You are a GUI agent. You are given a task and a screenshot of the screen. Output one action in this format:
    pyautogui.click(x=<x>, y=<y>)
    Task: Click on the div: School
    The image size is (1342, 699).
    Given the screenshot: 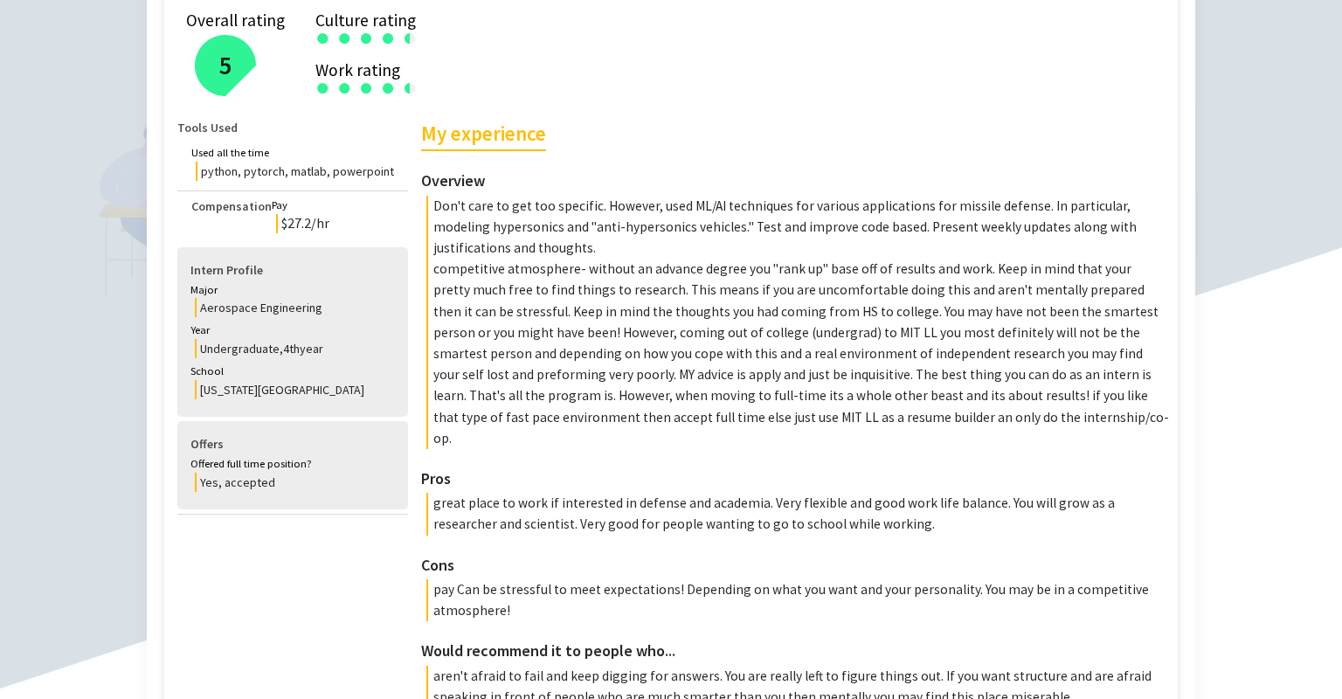 What is the action you would take?
    pyautogui.click(x=293, y=371)
    